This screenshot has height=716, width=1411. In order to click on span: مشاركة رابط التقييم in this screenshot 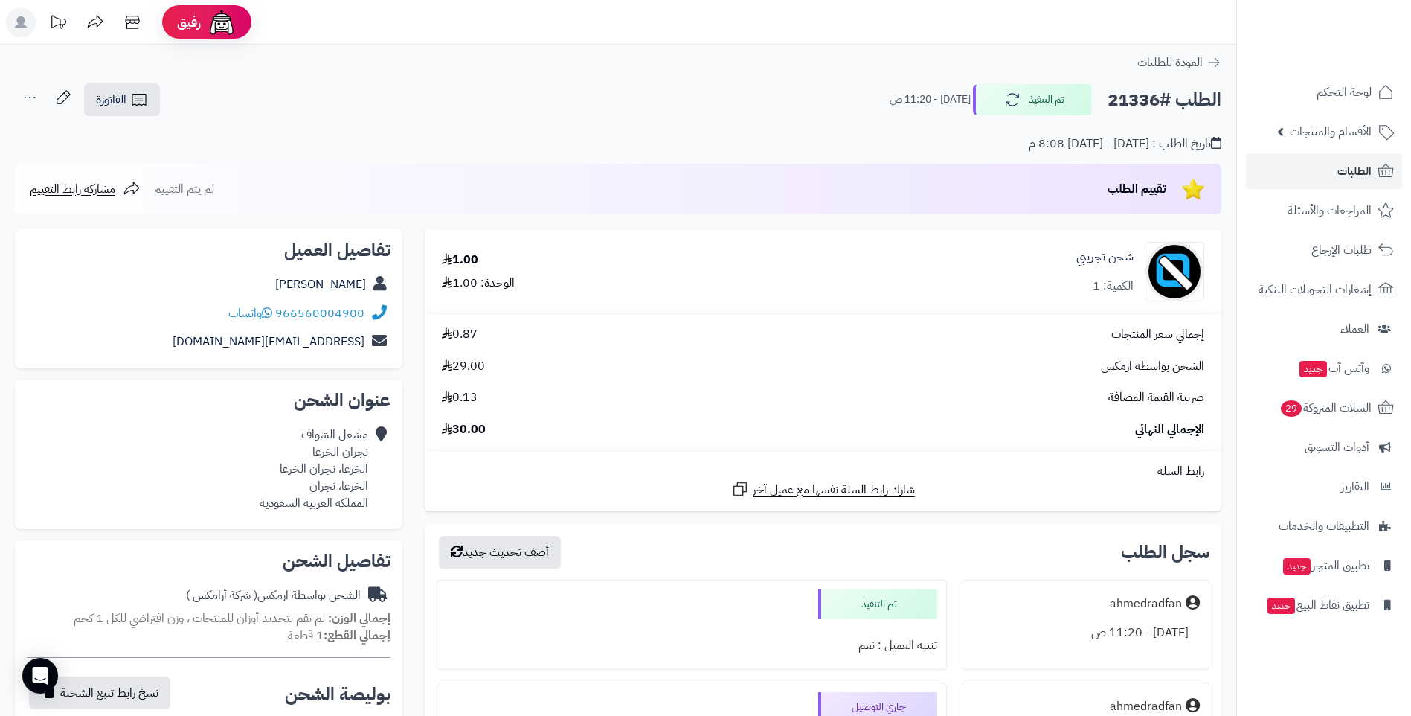, I will do `click(72, 189)`.